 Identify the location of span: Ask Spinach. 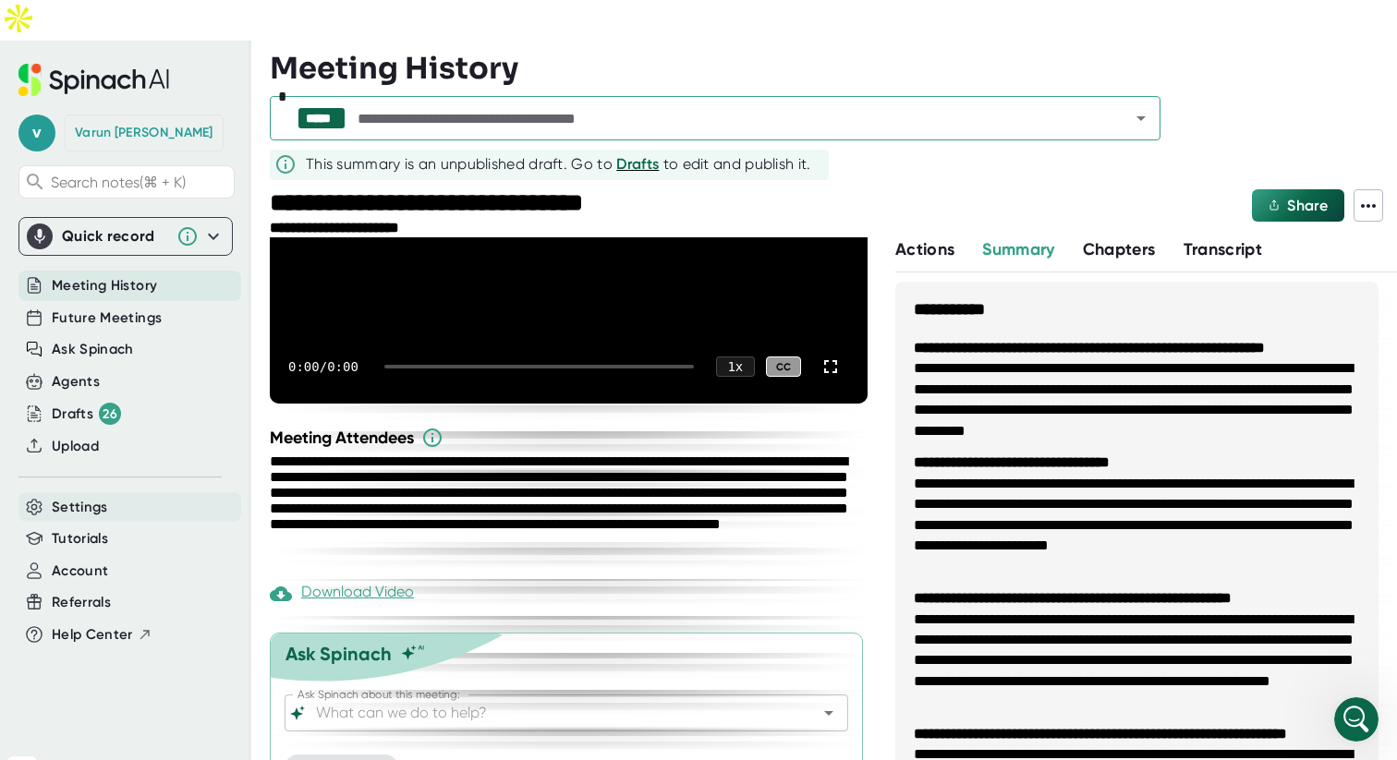
(92, 349).